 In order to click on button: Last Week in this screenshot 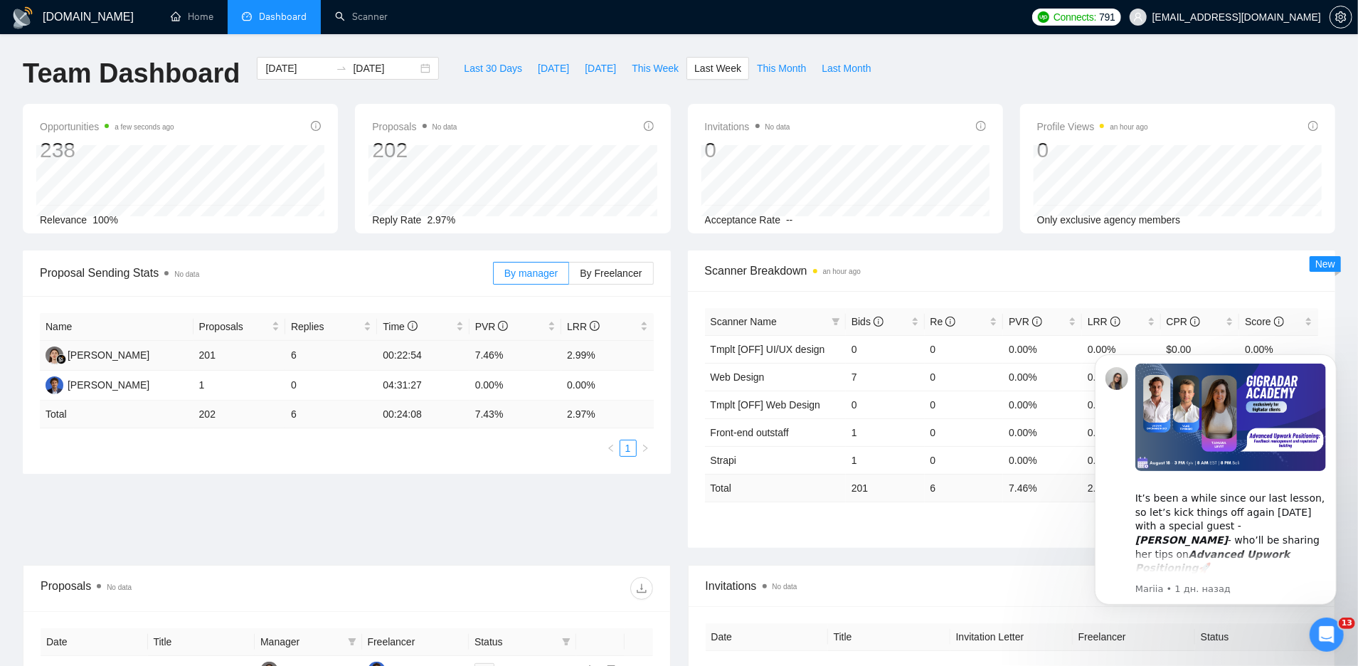, I will do `click(718, 68)`.